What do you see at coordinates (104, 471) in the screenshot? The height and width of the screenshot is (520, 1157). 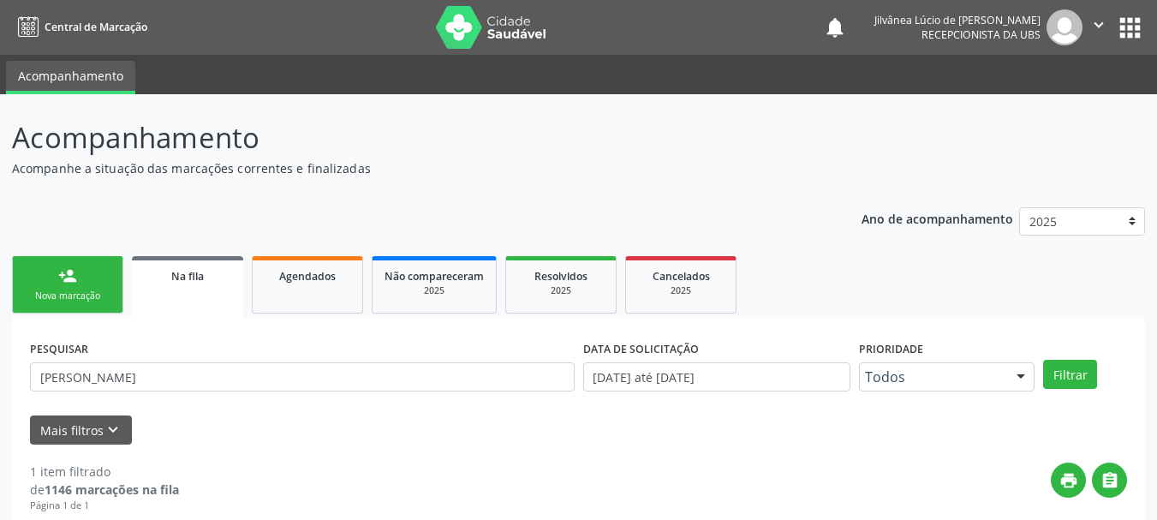 I see `div: 1 item filtrado` at bounding box center [104, 471].